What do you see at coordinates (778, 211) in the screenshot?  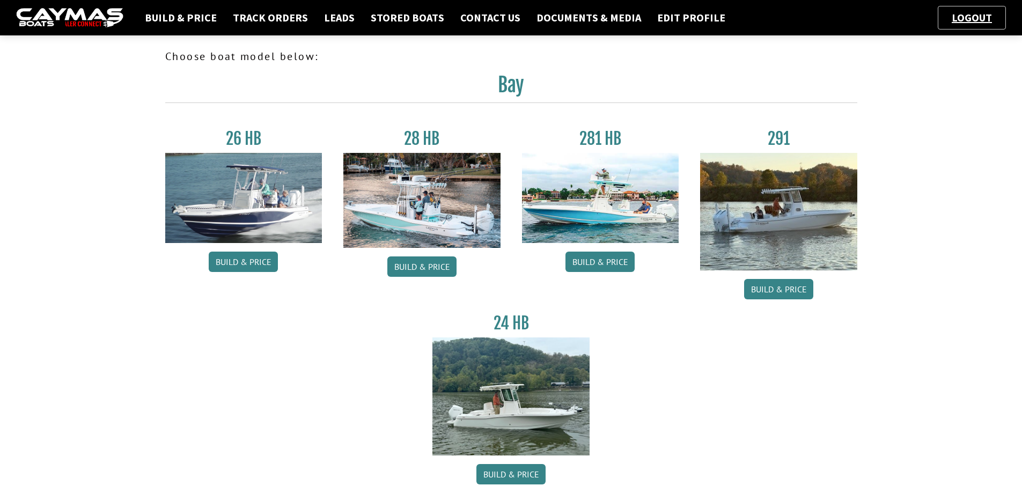 I see `img: 291_Thumbnail.jpg` at bounding box center [778, 211].